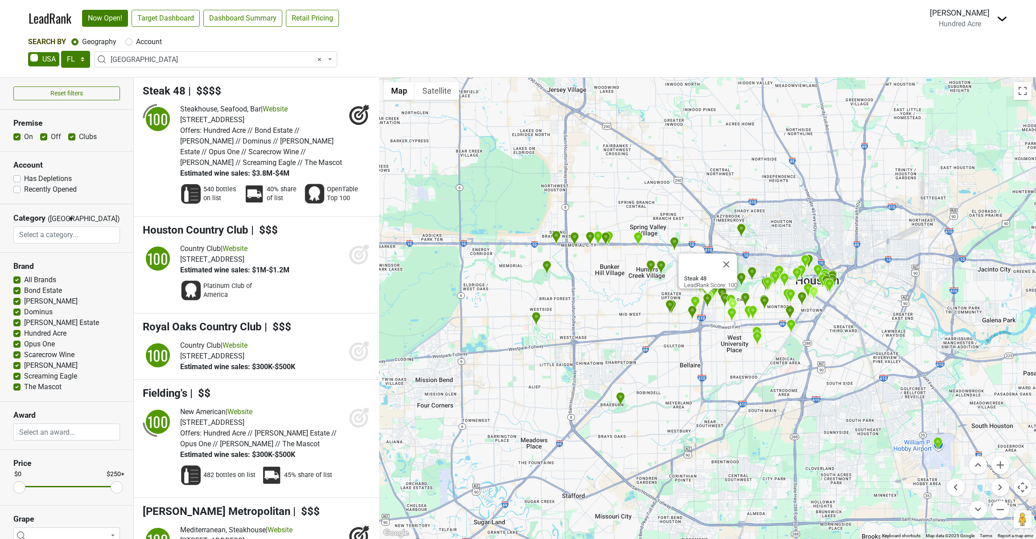 This screenshot has height=539, width=1036. Describe the element at coordinates (765, 303) in the screenshot. I see `div: Doris Metropolitan` at that location.